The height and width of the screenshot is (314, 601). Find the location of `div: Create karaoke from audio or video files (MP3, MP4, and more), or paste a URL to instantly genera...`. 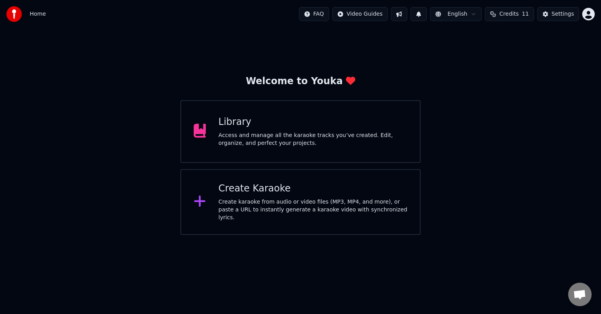

div: Create karaoke from audio or video files (MP3, MP4, and more), or paste a URL to instantly genera... is located at coordinates (312, 210).